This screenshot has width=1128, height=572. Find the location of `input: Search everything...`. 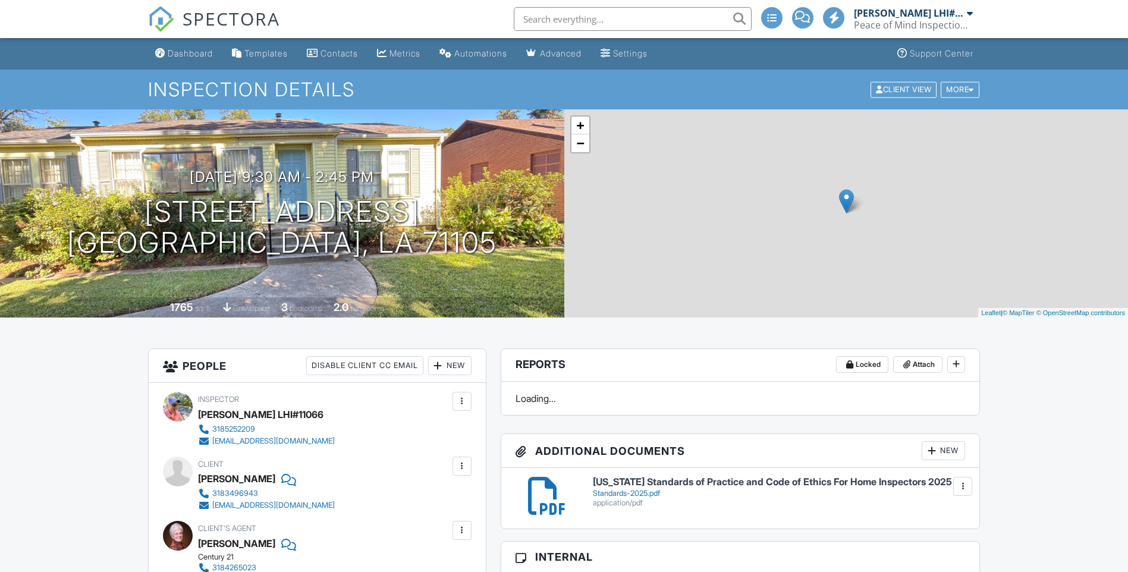

input: Search everything... is located at coordinates (633, 19).